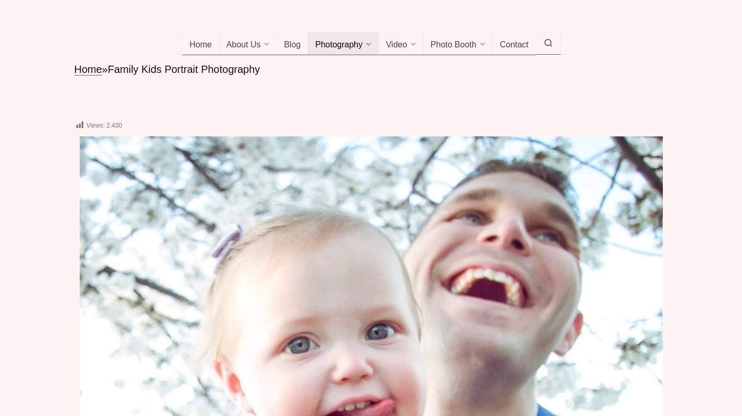 The width and height of the screenshot is (742, 416). I want to click on span: Video, so click(396, 45).